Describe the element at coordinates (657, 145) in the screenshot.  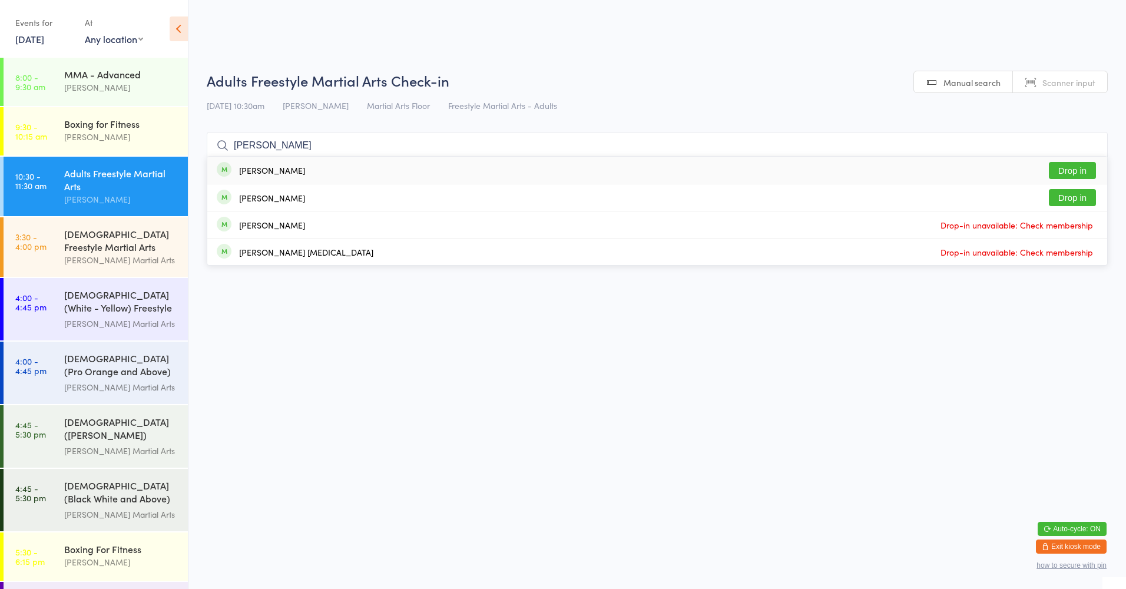
I see `input: Search` at that location.